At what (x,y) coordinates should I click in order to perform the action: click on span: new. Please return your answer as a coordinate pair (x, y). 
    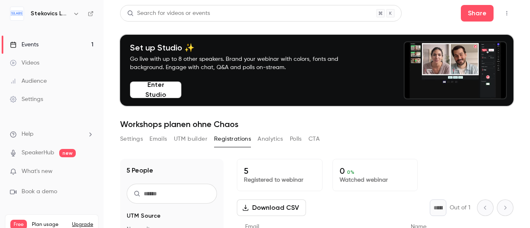
    Looking at the image, I should click on (67, 153).